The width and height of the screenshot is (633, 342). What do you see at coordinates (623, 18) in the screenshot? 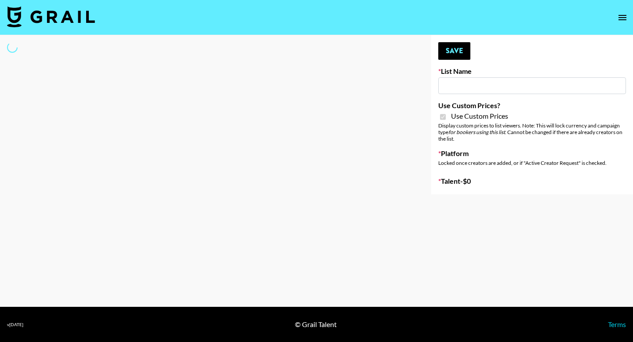
I see `button: open drawer` at bounding box center [623, 18].